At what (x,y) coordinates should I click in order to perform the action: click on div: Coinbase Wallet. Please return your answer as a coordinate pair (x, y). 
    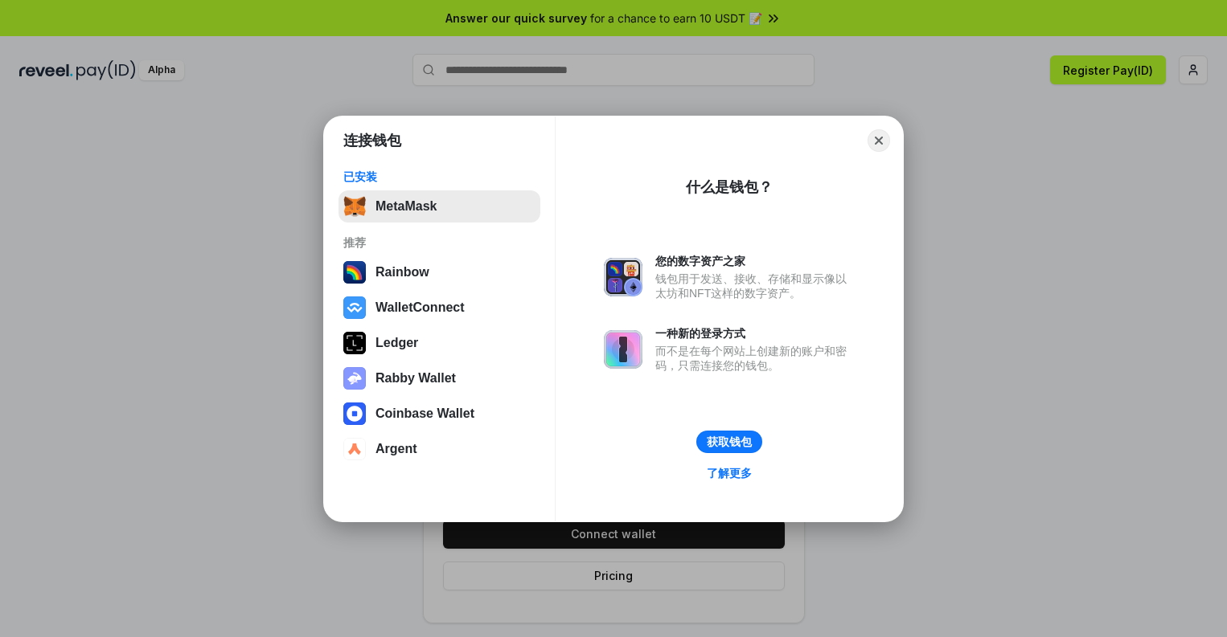
    Looking at the image, I should click on (424, 414).